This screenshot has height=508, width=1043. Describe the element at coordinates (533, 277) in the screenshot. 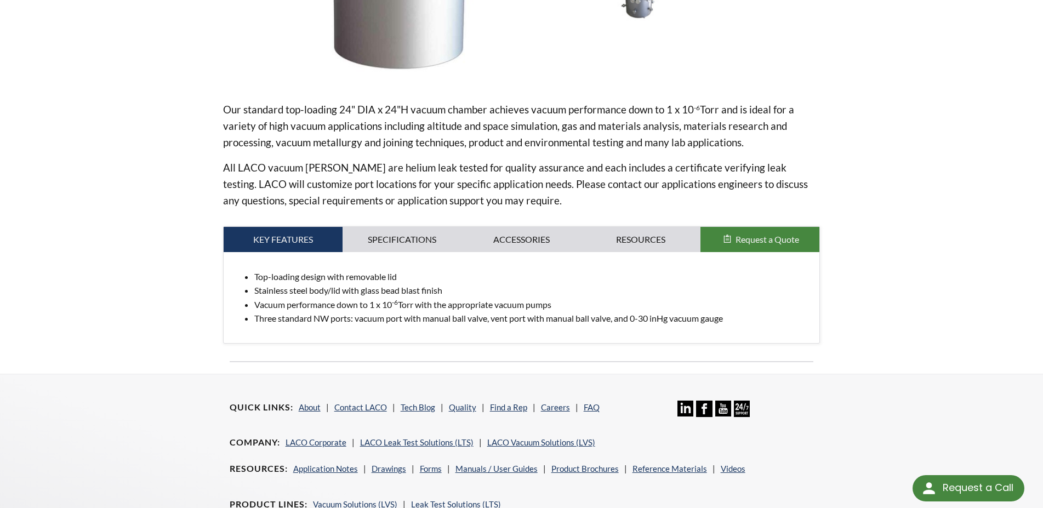

I see `li: Top-loading design with removable lid` at that location.